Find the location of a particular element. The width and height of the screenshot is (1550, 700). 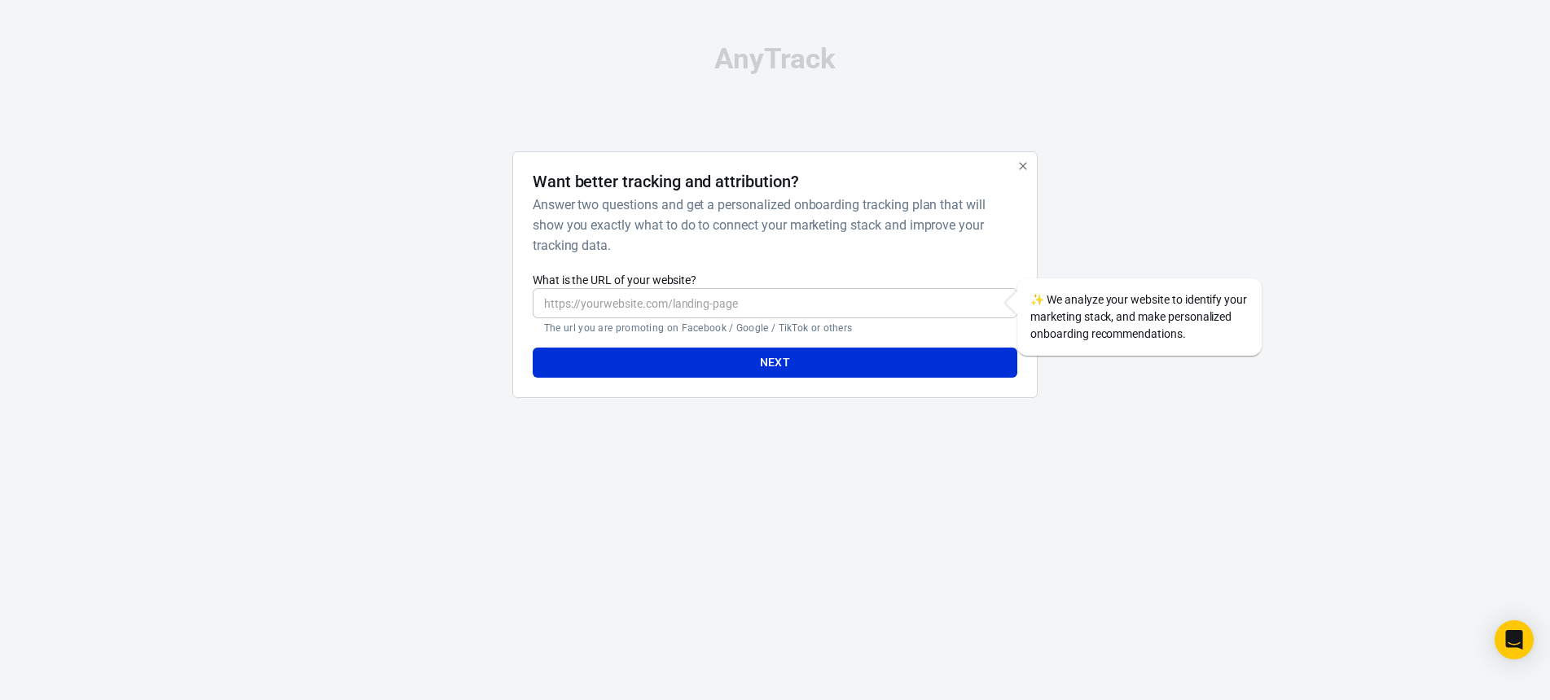

p: The url you are promoting on Facebook / Google / TikTok or others is located at coordinates (774, 328).